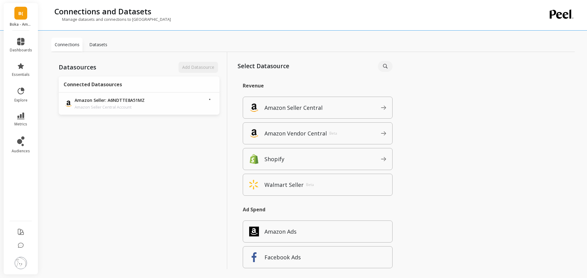 The image size is (587, 278). What do you see at coordinates (284, 185) in the screenshot?
I see `p: Walmart Seller` at bounding box center [284, 185].